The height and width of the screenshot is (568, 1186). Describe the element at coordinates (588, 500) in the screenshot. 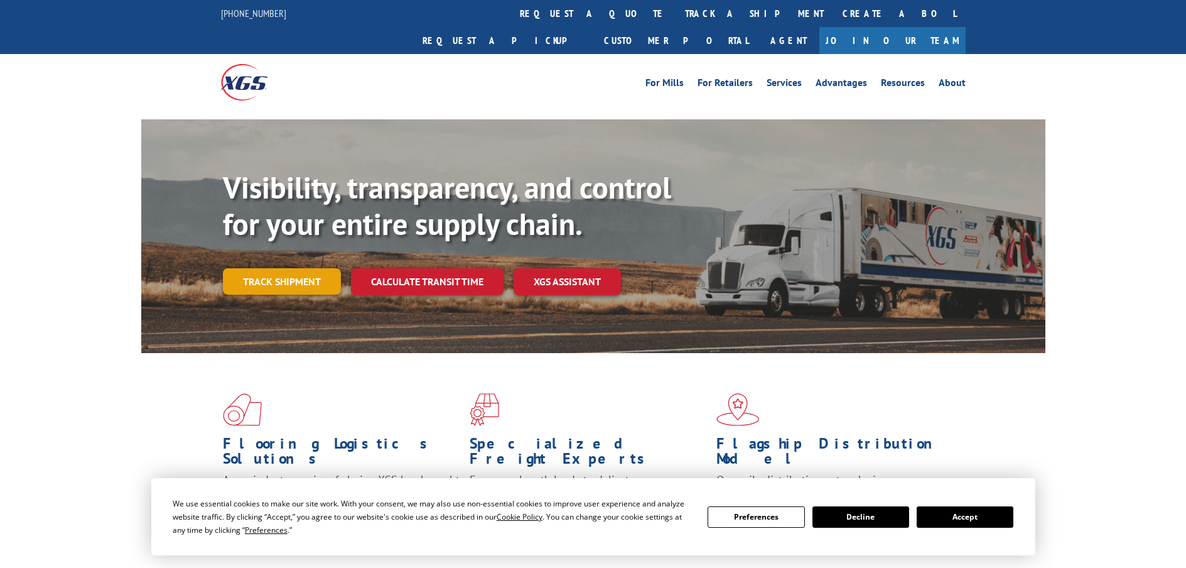

I see `p: From overlength loads to delicate cargo, our experienced staff knows the best way to move your fr...` at that location.